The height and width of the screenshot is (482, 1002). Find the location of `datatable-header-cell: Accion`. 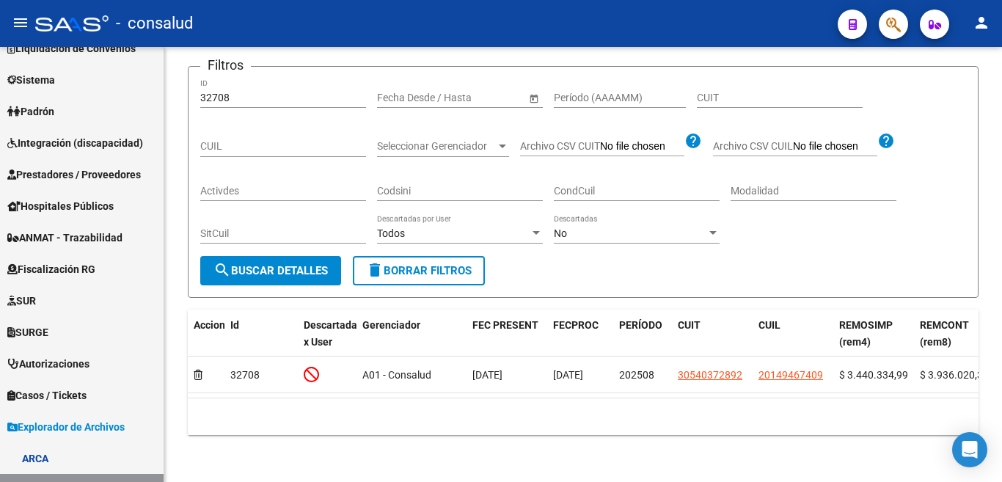

datatable-header-cell: Accion is located at coordinates (206, 334).